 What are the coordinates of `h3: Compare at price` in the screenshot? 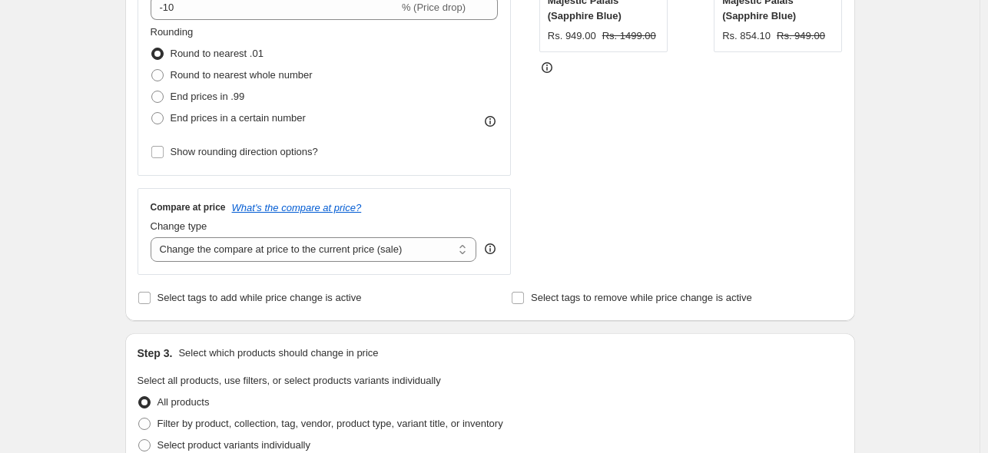 It's located at (188, 207).